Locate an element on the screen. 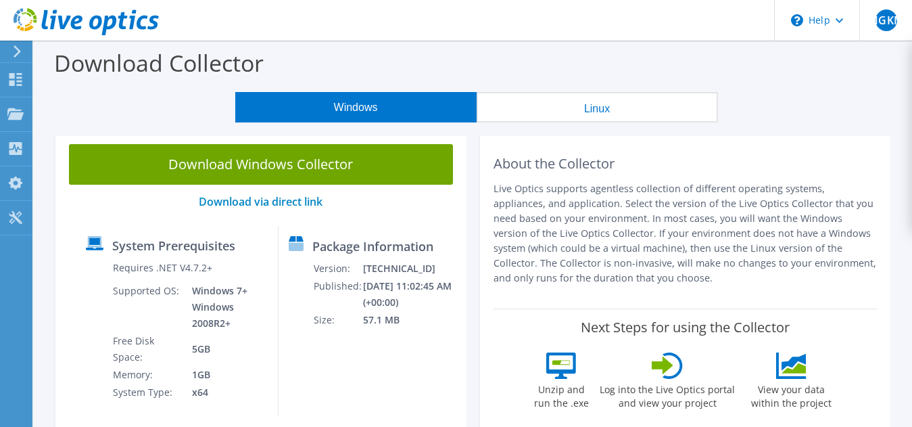 The width and height of the screenshot is (912, 427). h2: About the Collector is located at coordinates (686, 164).